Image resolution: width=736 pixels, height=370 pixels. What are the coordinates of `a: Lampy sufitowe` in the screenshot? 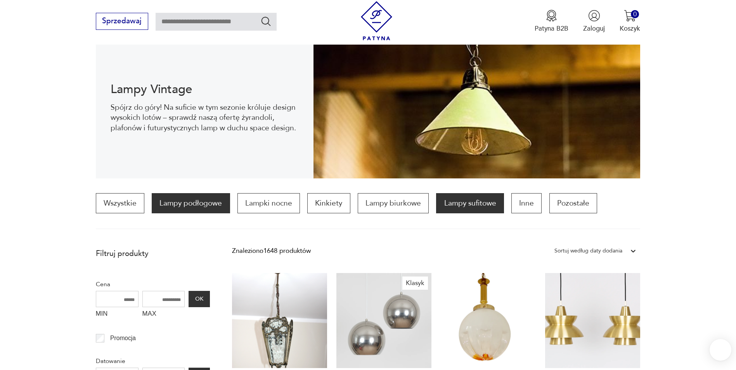 It's located at (470, 203).